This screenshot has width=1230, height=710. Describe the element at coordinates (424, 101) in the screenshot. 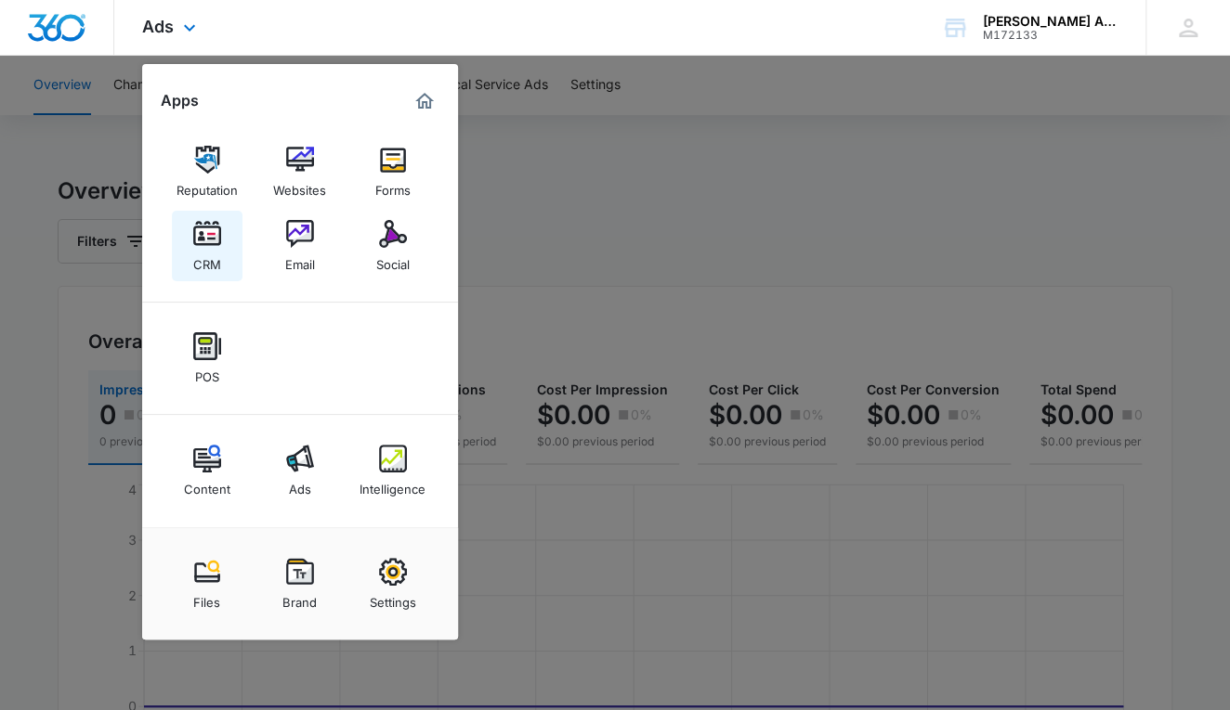

I see `a: Marketing 360® Dashboard` at that location.